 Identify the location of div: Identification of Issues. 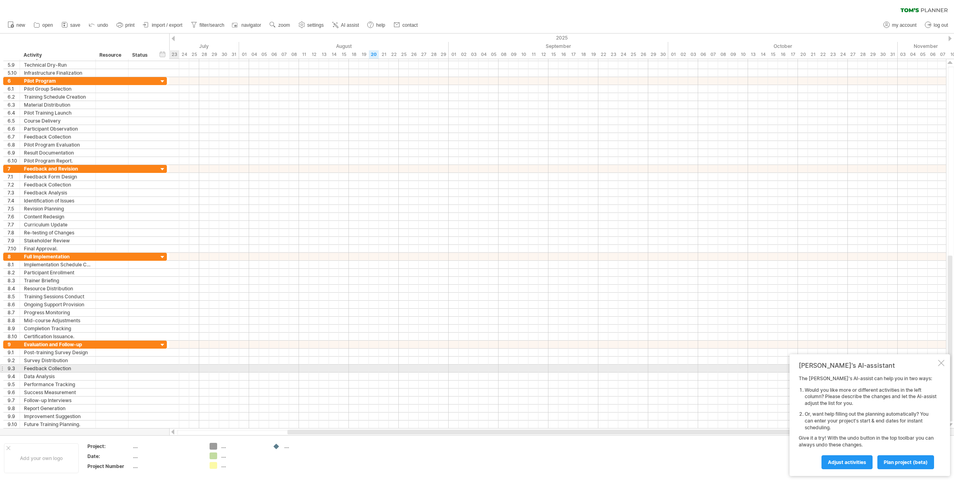
(57, 200).